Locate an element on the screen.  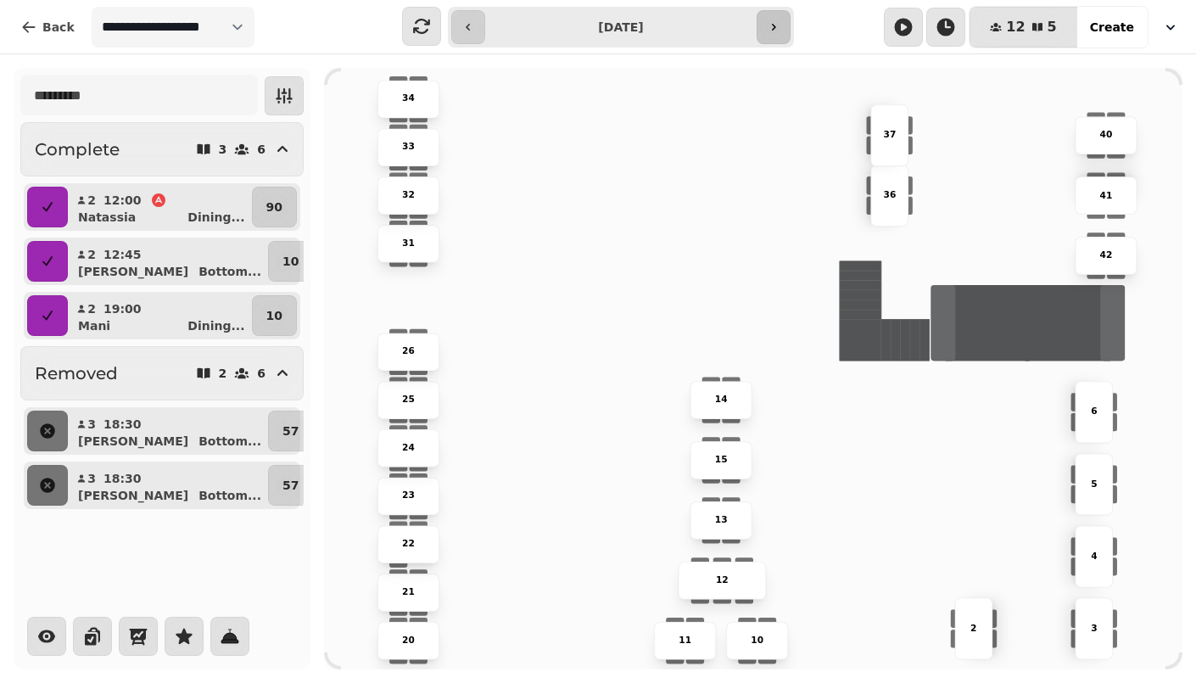
p: 14 is located at coordinates (721, 399).